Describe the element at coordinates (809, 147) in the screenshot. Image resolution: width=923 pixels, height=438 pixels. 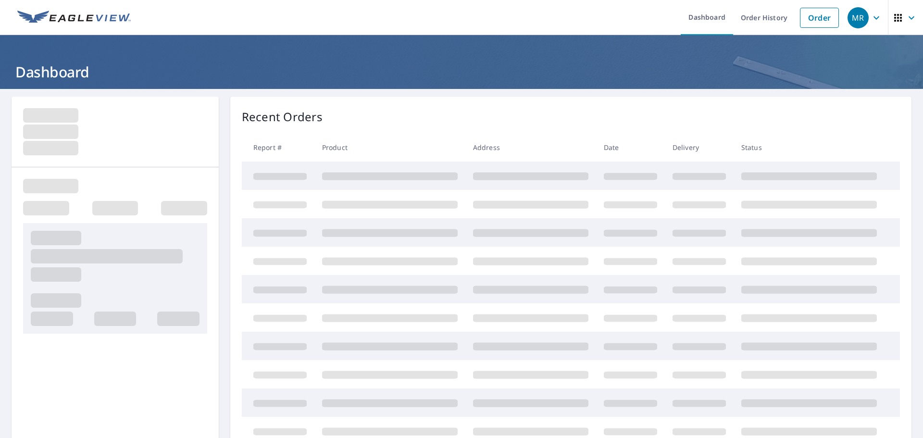
I see `th: Status` at that location.